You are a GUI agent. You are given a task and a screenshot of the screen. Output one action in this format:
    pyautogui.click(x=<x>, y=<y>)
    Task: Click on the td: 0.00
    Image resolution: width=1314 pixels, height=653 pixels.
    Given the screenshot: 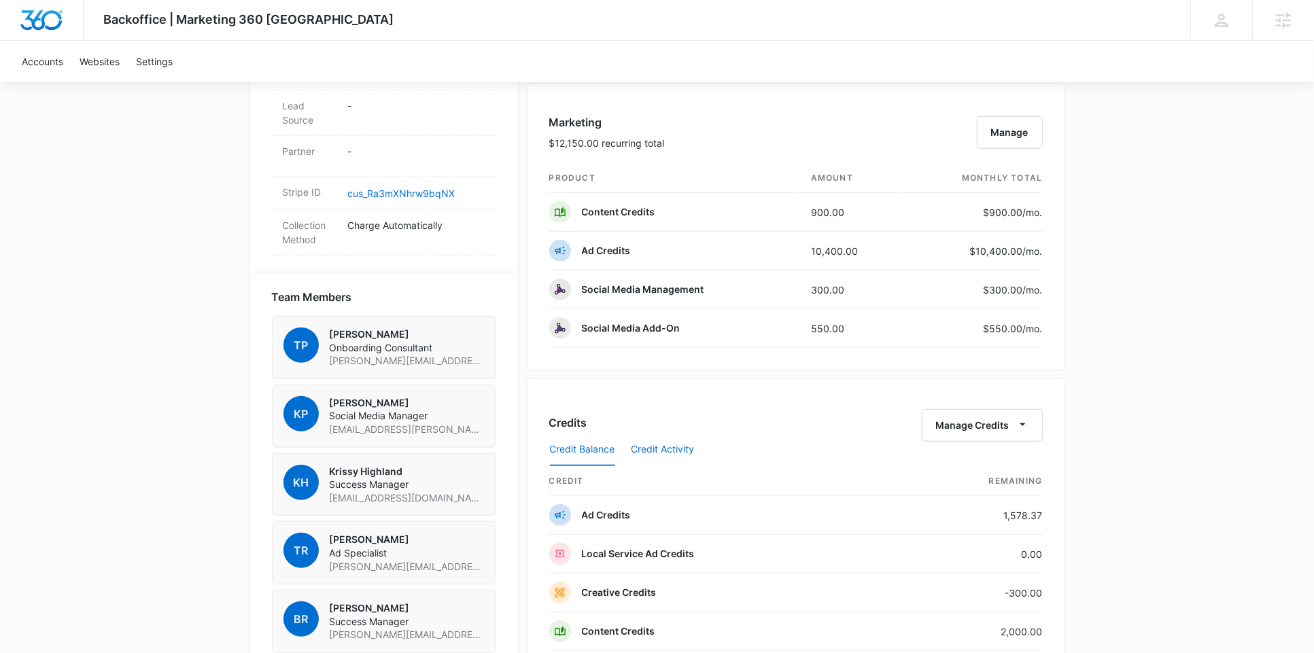 What is the action you would take?
    pyautogui.click(x=971, y=554)
    